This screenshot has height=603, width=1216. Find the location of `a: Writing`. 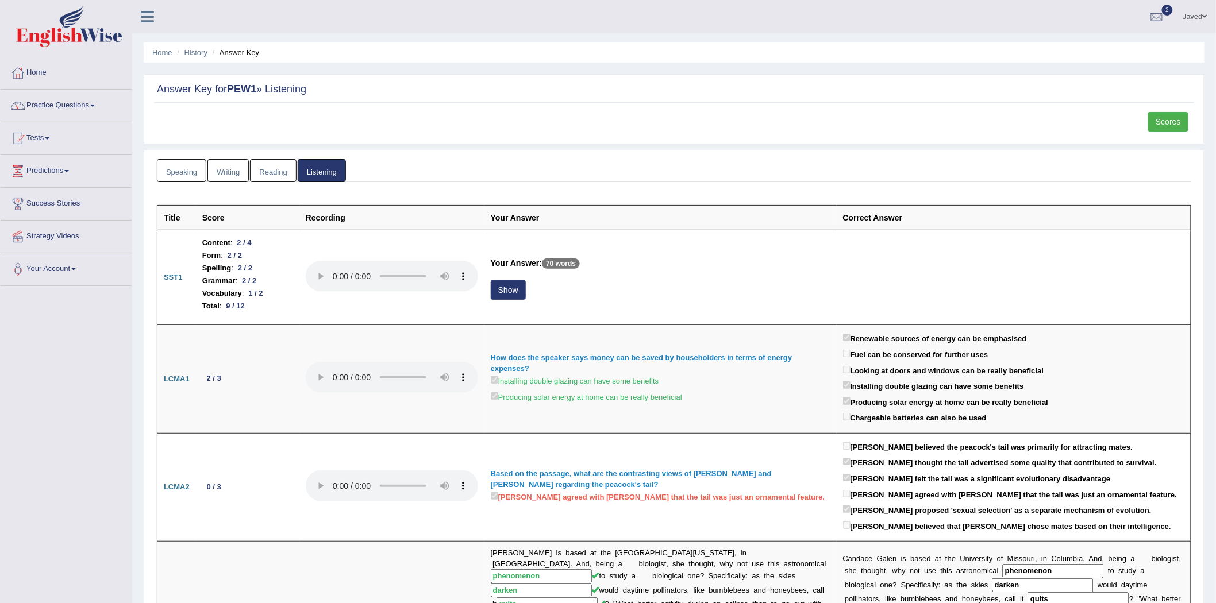

a: Writing is located at coordinates (228, 171).